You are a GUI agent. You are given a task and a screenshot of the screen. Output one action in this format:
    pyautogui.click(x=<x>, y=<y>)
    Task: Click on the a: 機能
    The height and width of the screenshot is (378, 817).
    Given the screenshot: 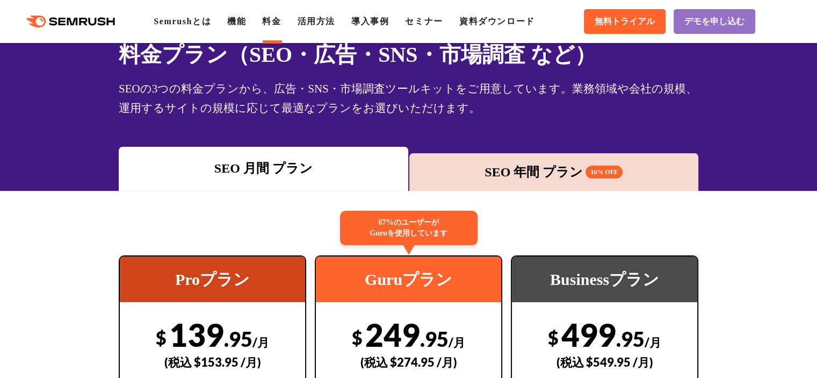 What is the action you would take?
    pyautogui.click(x=236, y=21)
    